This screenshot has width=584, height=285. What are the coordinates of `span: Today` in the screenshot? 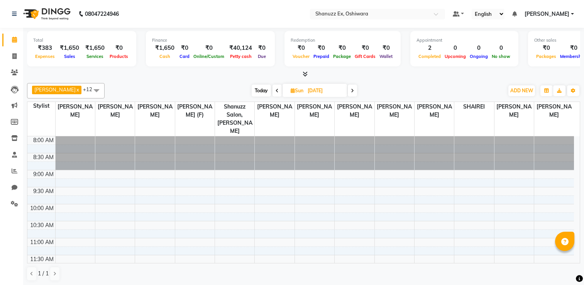 It's located at (261, 90).